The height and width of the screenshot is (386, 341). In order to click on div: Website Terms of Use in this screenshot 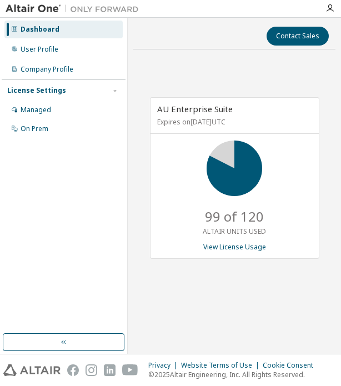, I will do `click(222, 366)`.